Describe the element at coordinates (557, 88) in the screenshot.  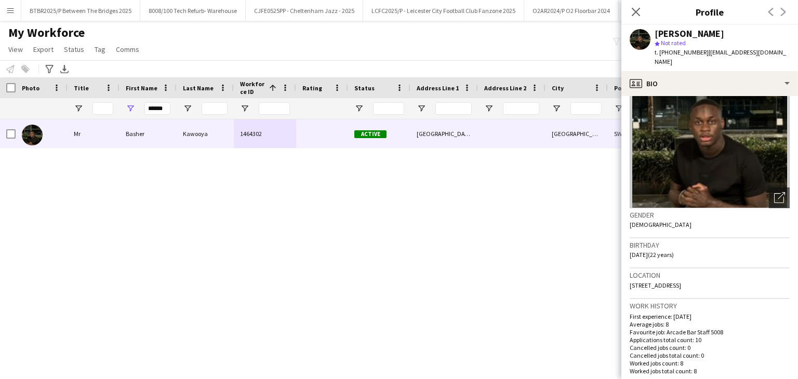
I see `span: City` at that location.